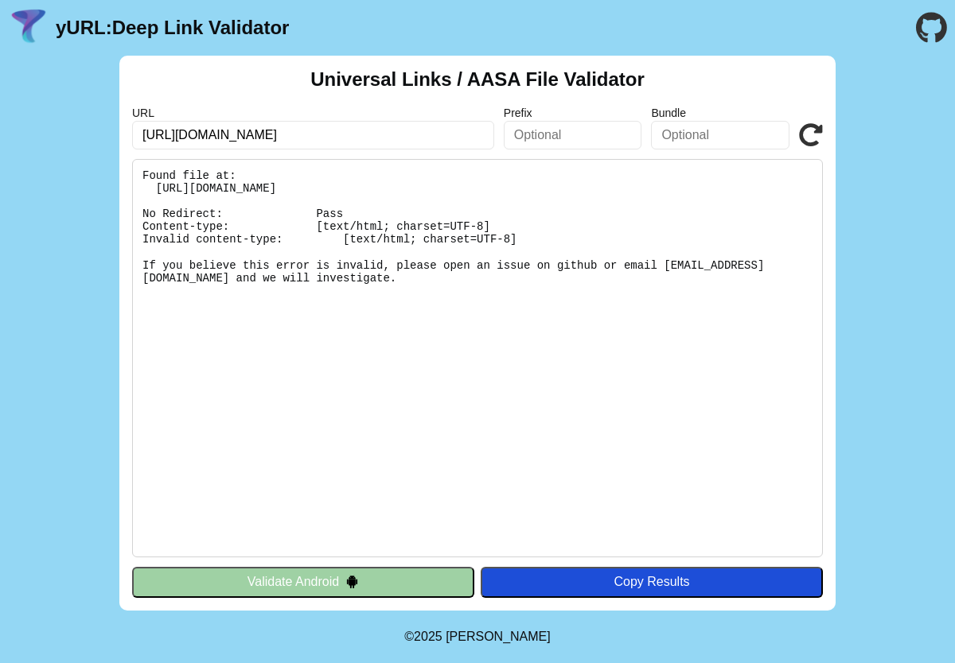 This screenshot has height=663, width=955. What do you see at coordinates (313, 113) in the screenshot?
I see `label: URL` at bounding box center [313, 113].